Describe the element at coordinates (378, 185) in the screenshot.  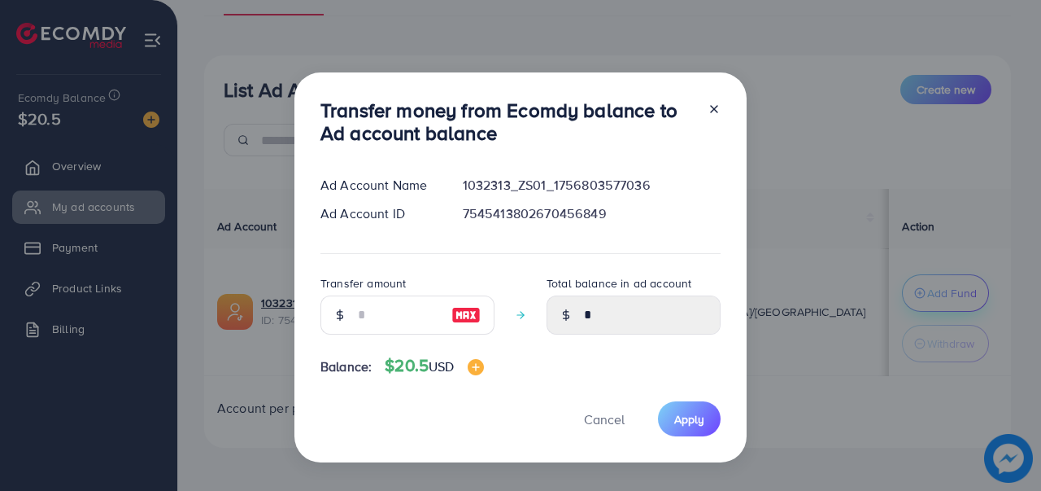
I see `div: Ad Account Name` at that location.